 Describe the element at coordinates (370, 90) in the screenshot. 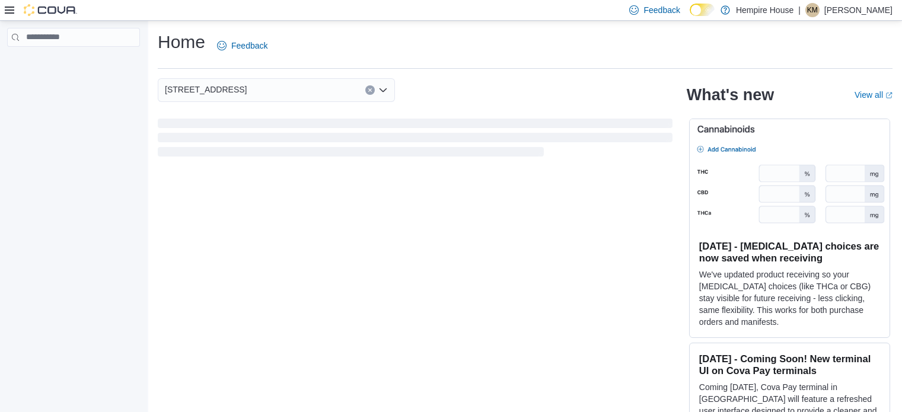

I see `button: Clear input` at that location.